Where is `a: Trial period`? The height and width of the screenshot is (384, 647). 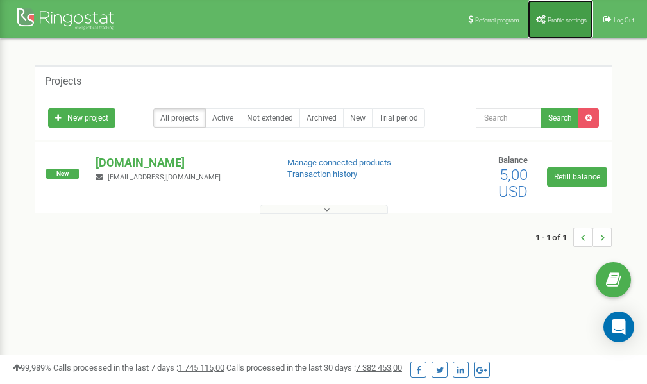
a: Trial period is located at coordinates (398, 118).